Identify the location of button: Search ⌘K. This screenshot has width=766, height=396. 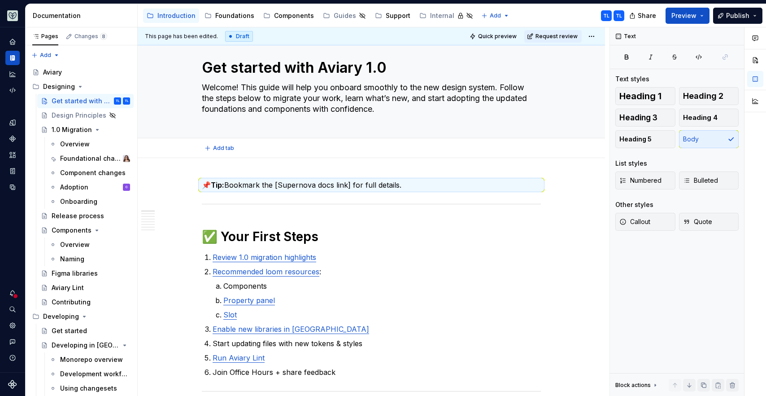
(13, 309).